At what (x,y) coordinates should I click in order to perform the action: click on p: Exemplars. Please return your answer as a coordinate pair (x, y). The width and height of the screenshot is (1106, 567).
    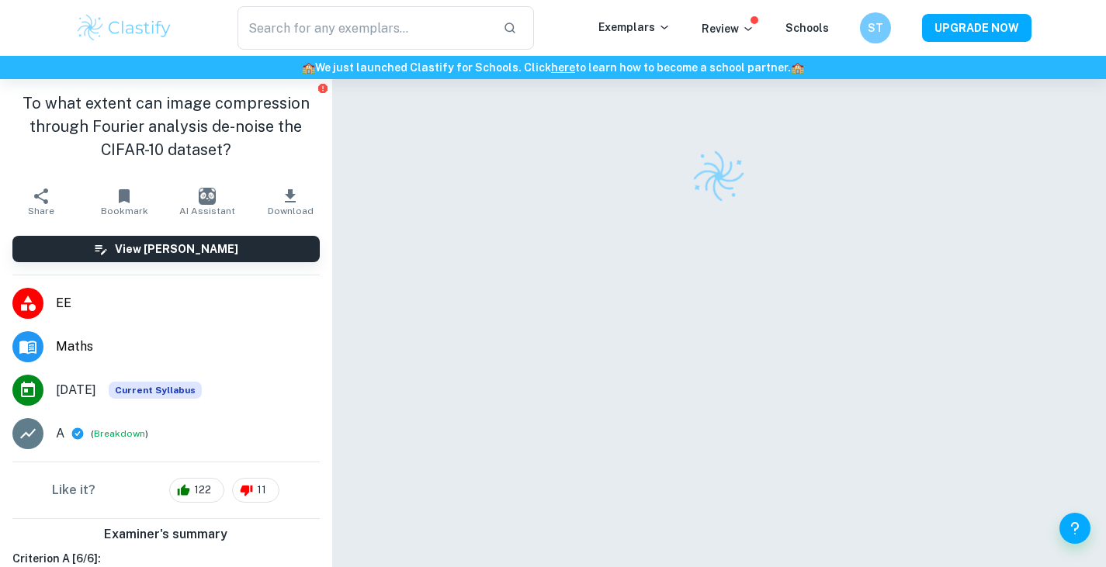
    Looking at the image, I should click on (634, 27).